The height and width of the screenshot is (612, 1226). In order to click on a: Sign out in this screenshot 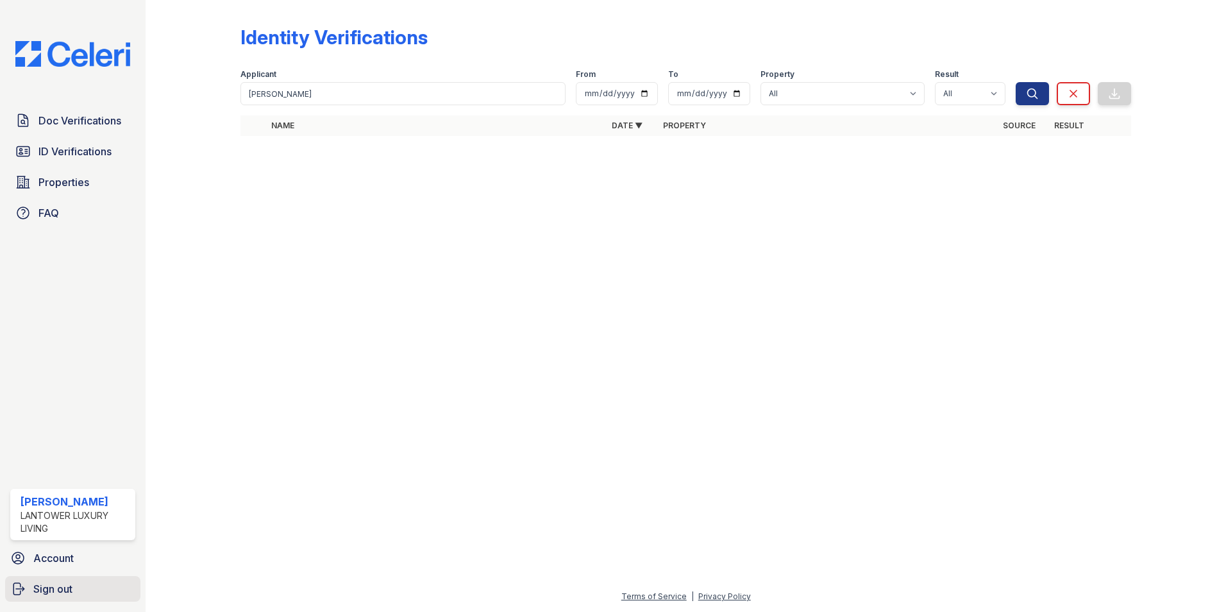, I will do `click(72, 589)`.